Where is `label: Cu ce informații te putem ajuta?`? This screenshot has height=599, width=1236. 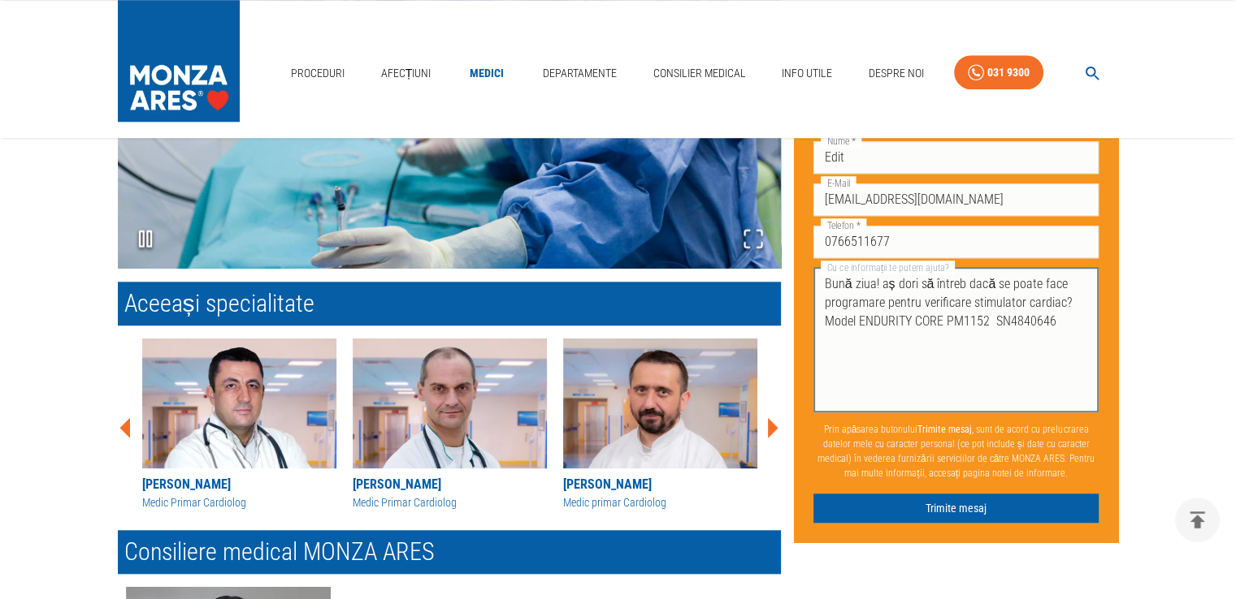
label: Cu ce informații te putem ajuta? is located at coordinates (887, 267).